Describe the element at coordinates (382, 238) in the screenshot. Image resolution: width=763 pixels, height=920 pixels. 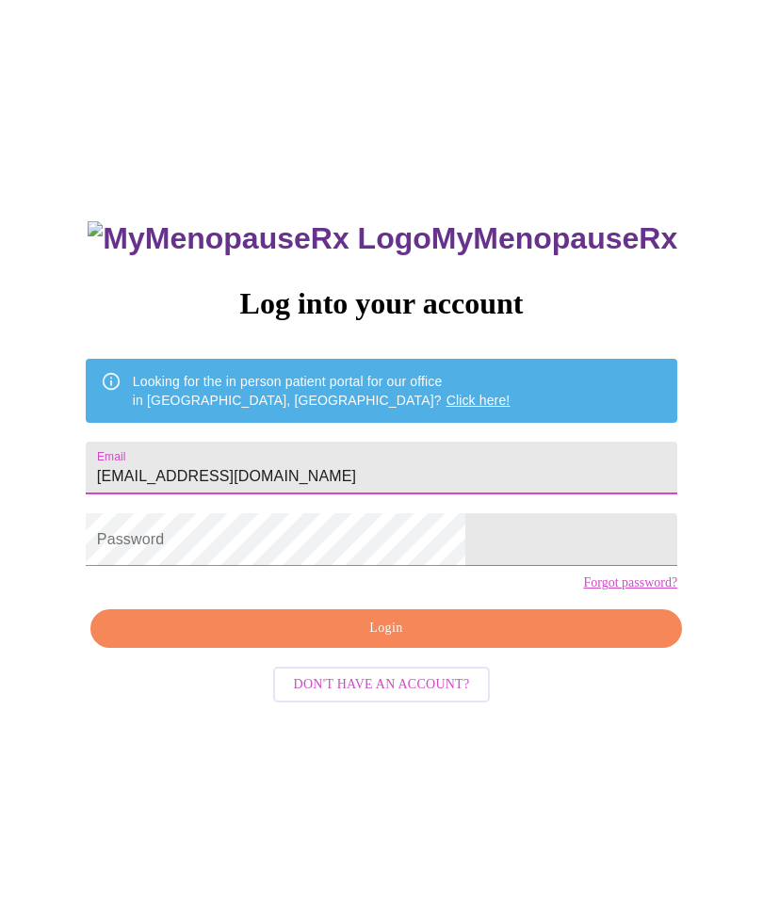
I see `h3: MyMenopauseRx` at that location.